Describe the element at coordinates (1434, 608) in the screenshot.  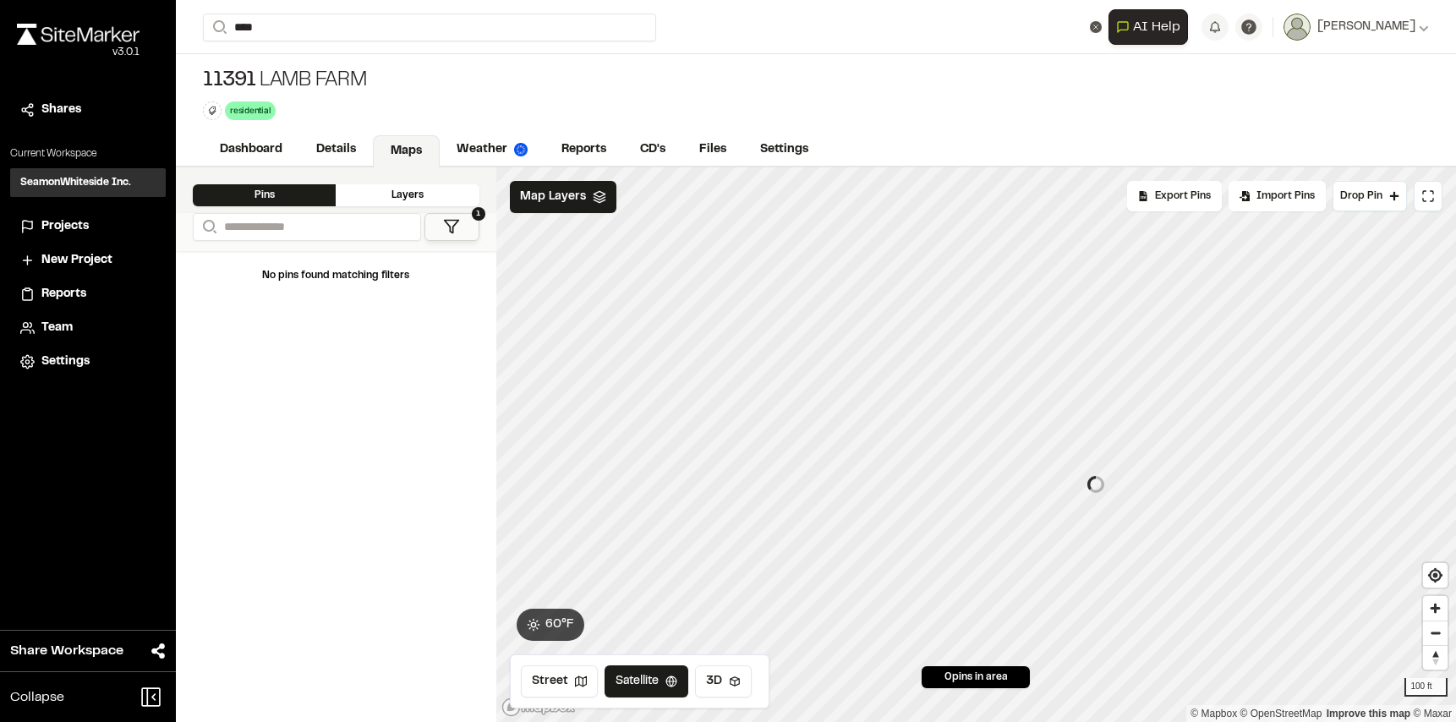
I see `span: Zoom in` at that location.